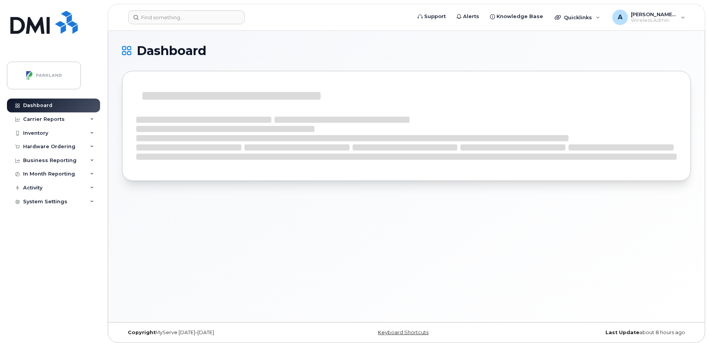 The image size is (709, 343). I want to click on strong: Last Update, so click(622, 332).